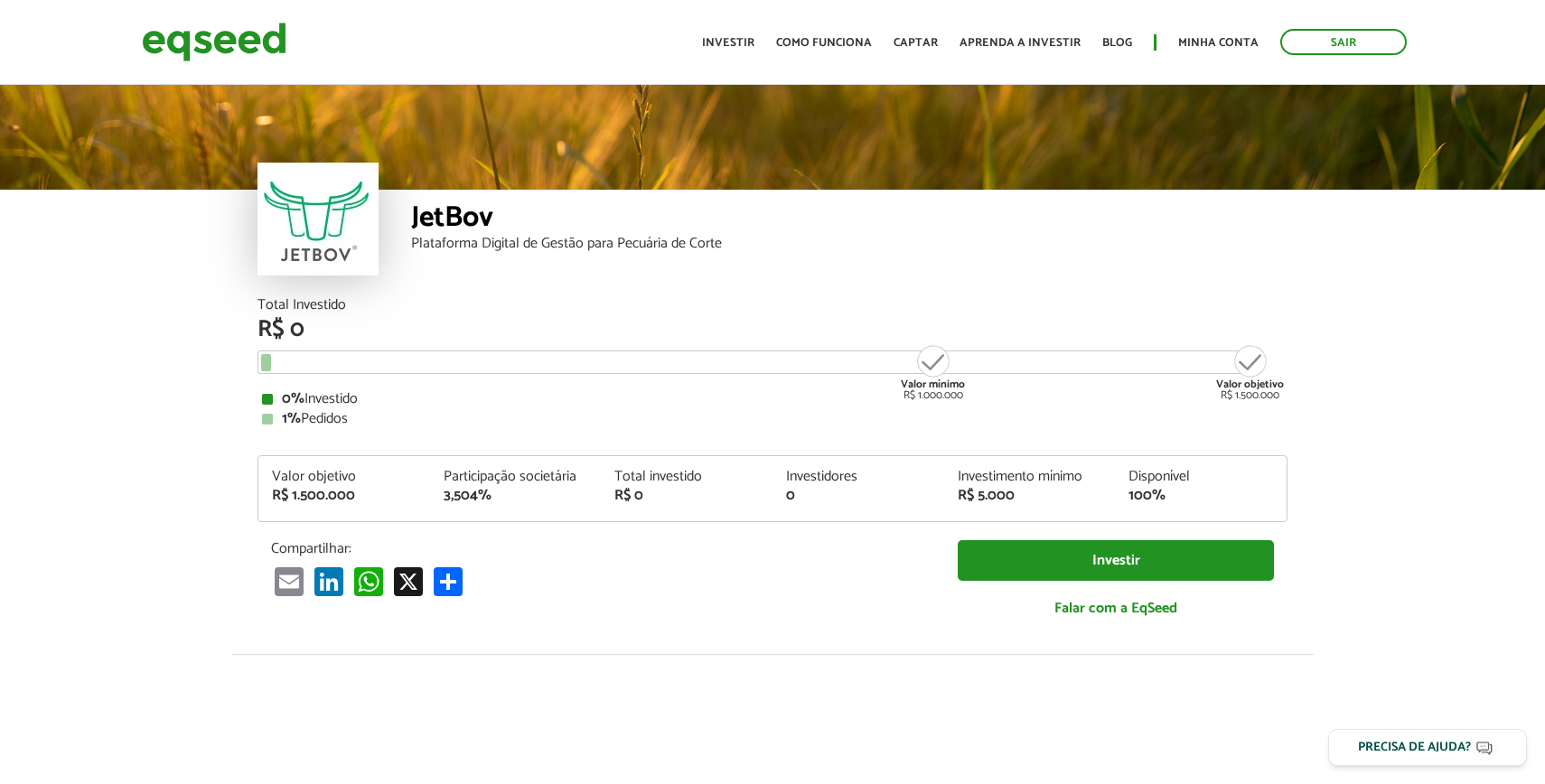 The width and height of the screenshot is (1545, 784). Describe the element at coordinates (516, 496) in the screenshot. I see `div: 3,504%` at that location.